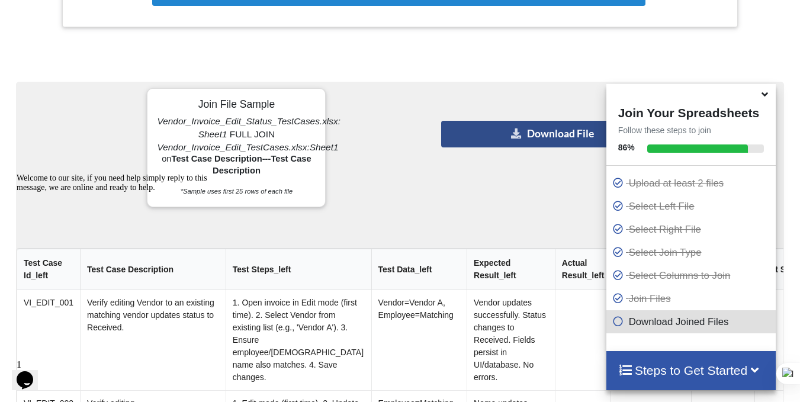 The image size is (800, 402). I want to click on p: Download Joined Files, so click(693, 322).